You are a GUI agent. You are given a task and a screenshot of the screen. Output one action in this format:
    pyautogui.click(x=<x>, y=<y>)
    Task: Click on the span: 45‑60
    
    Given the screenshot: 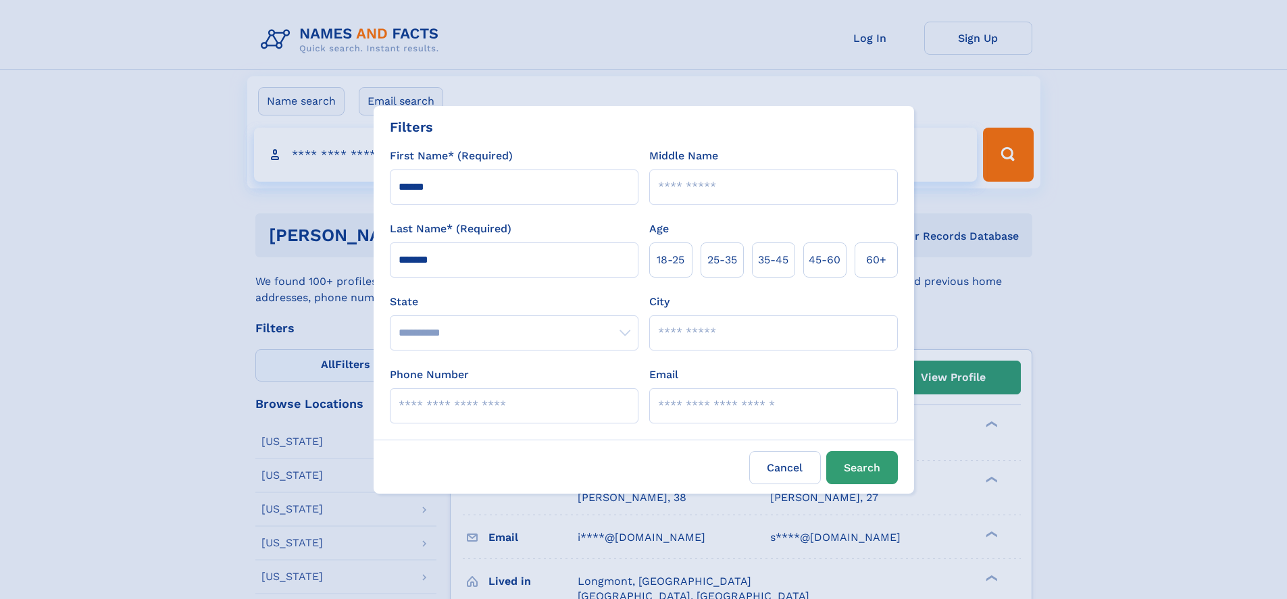 What is the action you would take?
    pyautogui.click(x=824, y=260)
    